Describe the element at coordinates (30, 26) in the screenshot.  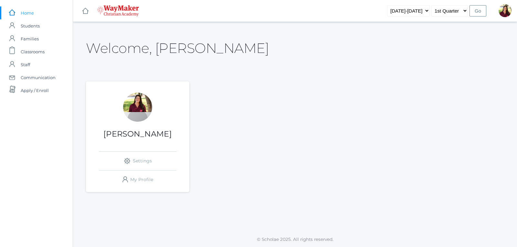
I see `span: Students` at that location.